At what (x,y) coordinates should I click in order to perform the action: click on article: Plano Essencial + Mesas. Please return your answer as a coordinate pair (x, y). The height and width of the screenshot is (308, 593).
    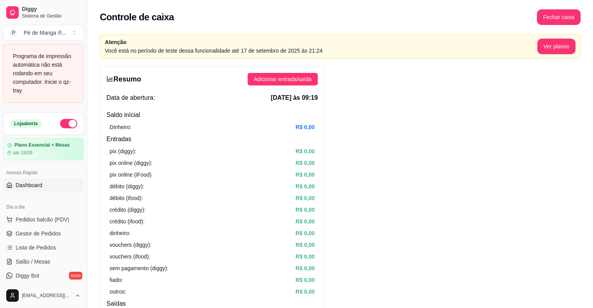
    Looking at the image, I should click on (42, 145).